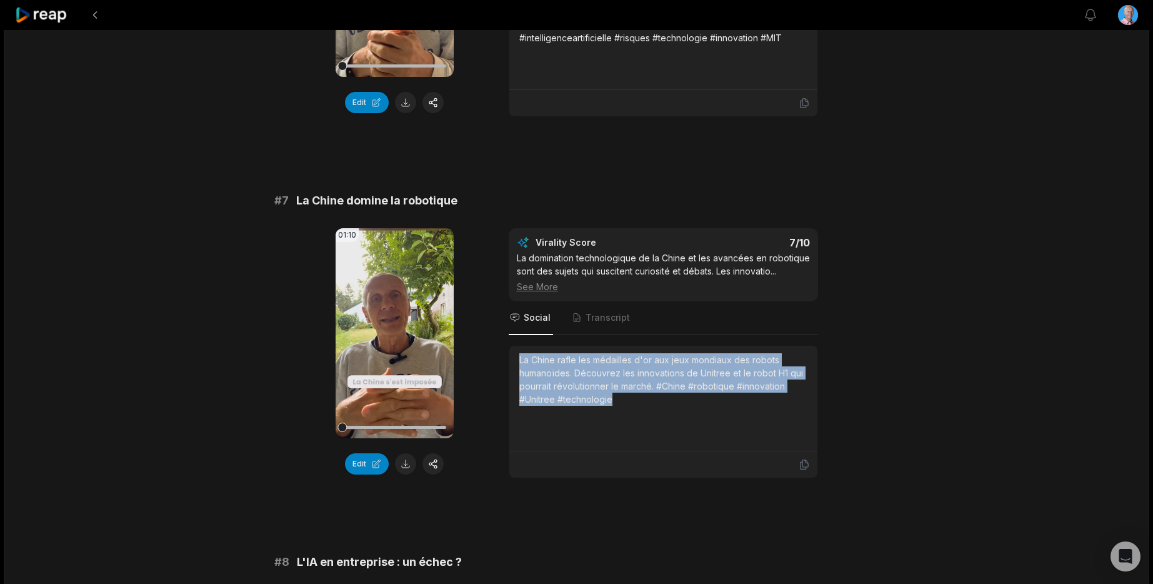 The height and width of the screenshot is (584, 1153). I want to click on div: 7 /10, so click(743, 243).